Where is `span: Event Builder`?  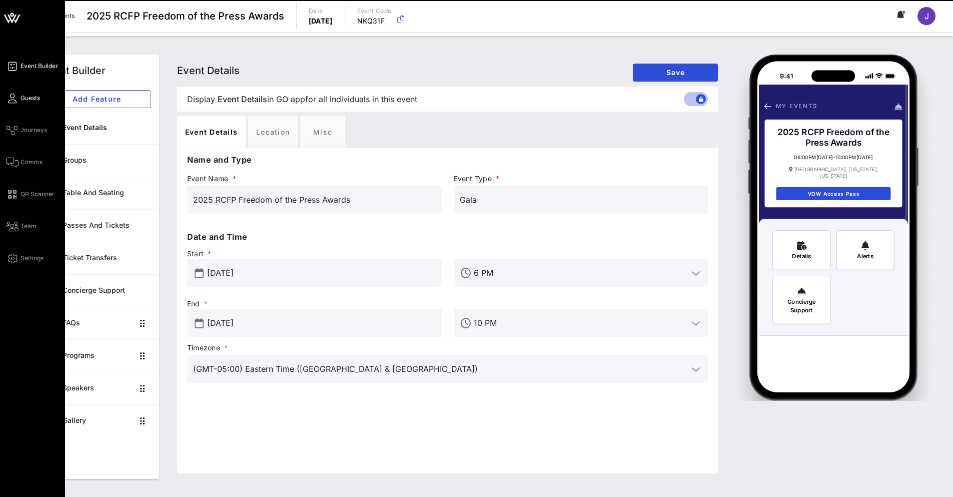 span: Event Builder is located at coordinates (39, 66).